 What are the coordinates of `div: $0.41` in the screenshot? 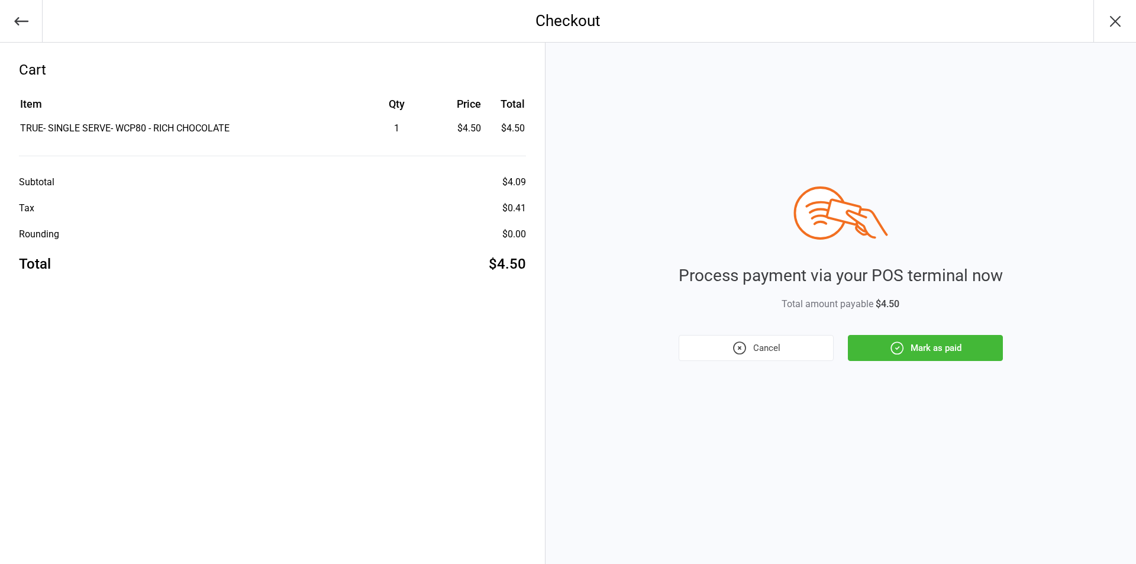 It's located at (514, 208).